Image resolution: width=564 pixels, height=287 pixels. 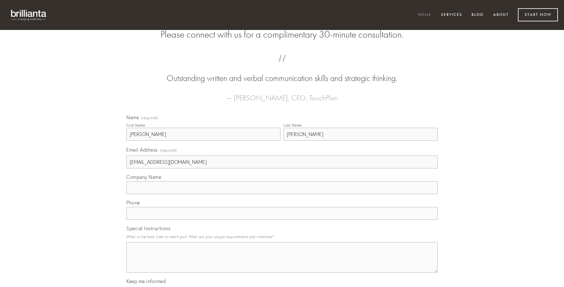 What do you see at coordinates (136, 125) in the screenshot?
I see `div: First Name` at bounding box center [136, 125].